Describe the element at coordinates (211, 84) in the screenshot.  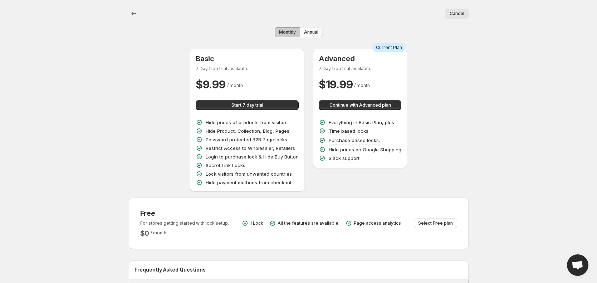
I see `h2: $ 9.99` at that location.